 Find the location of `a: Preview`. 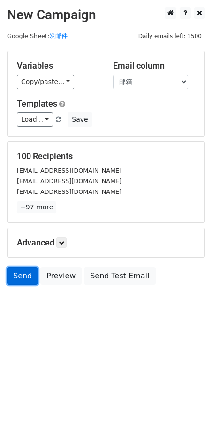

a: Preview is located at coordinates (61, 276).